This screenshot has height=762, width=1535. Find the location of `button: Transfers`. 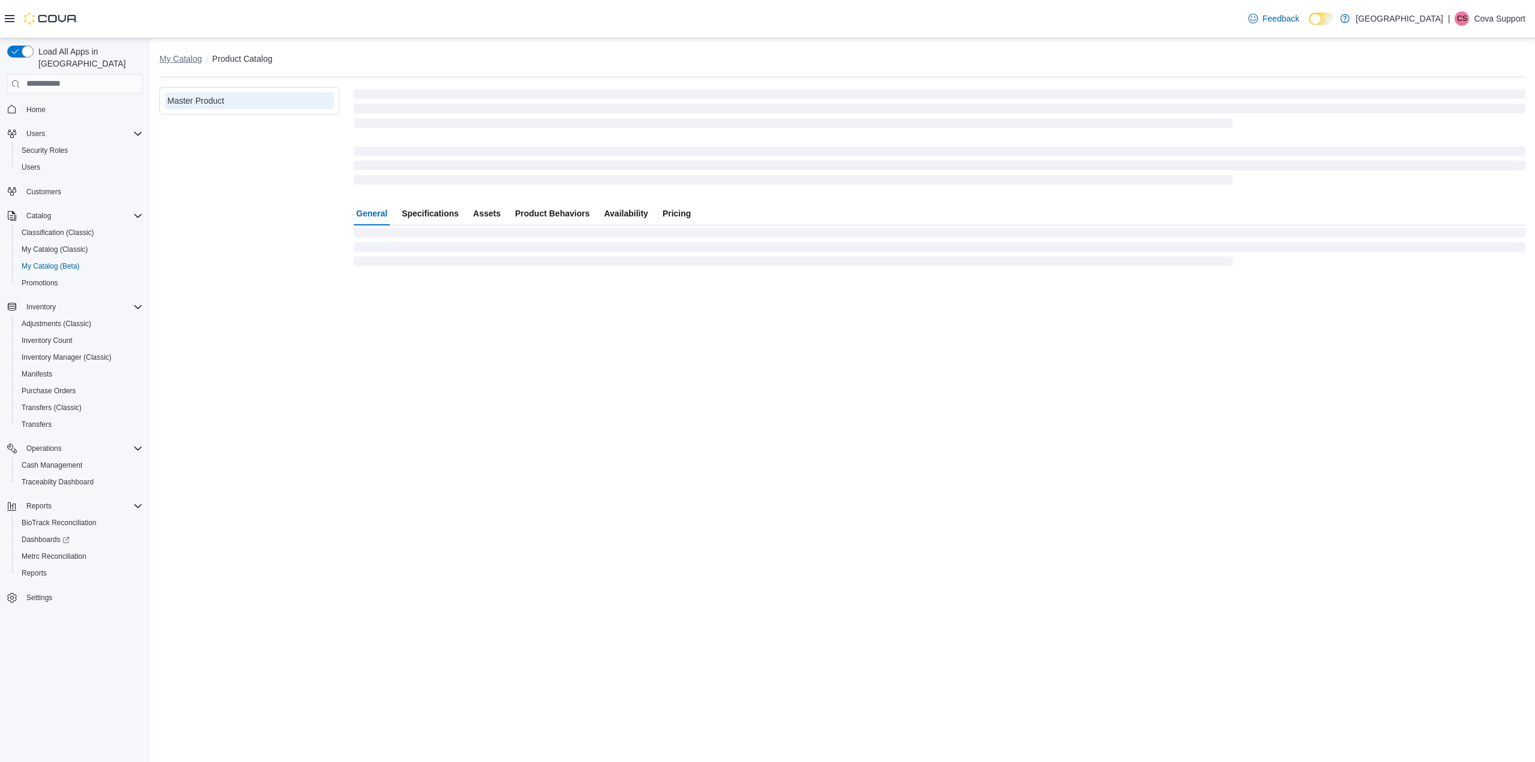

button: Transfers is located at coordinates (80, 424).